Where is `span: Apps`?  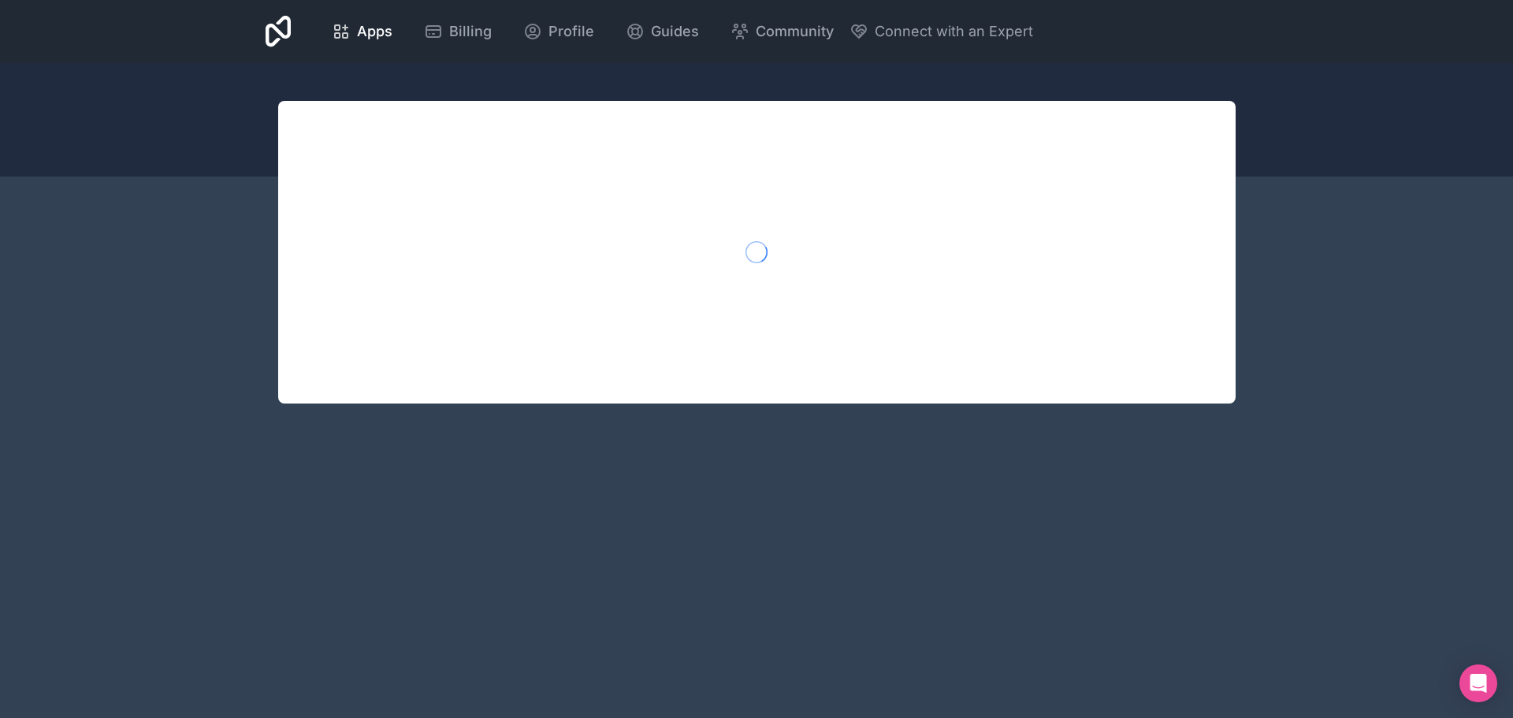
span: Apps is located at coordinates (374, 32).